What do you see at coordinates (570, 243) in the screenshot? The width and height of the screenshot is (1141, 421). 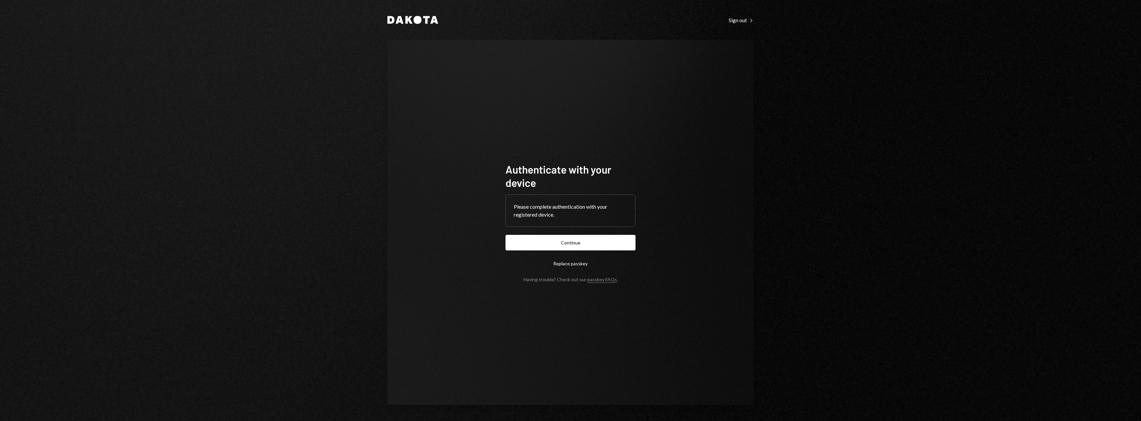 I see `button: Continue` at bounding box center [570, 243].